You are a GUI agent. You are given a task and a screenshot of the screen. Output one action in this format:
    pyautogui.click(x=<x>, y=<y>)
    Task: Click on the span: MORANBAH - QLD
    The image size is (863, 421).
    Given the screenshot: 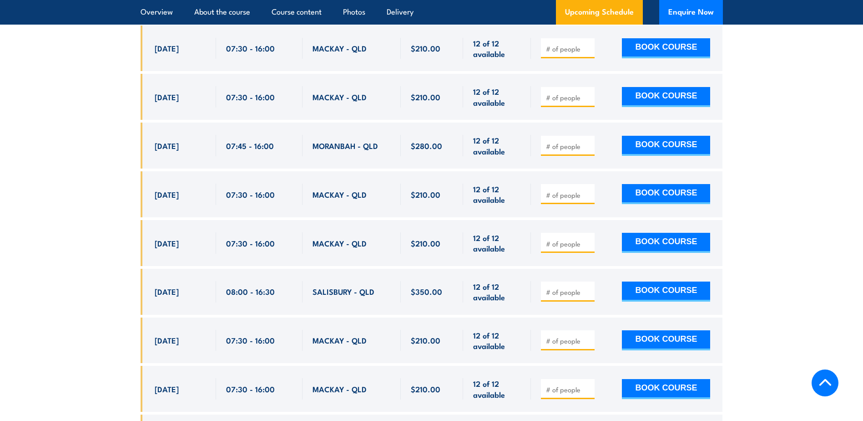 What is the action you would take?
    pyautogui.click(x=345, y=145)
    